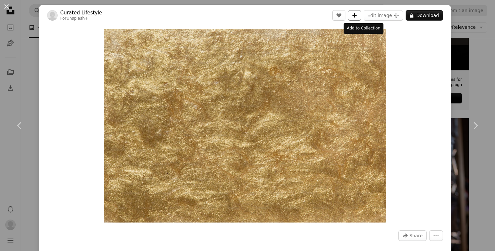  Describe the element at coordinates (425, 15) in the screenshot. I see `button: Download` at that location.